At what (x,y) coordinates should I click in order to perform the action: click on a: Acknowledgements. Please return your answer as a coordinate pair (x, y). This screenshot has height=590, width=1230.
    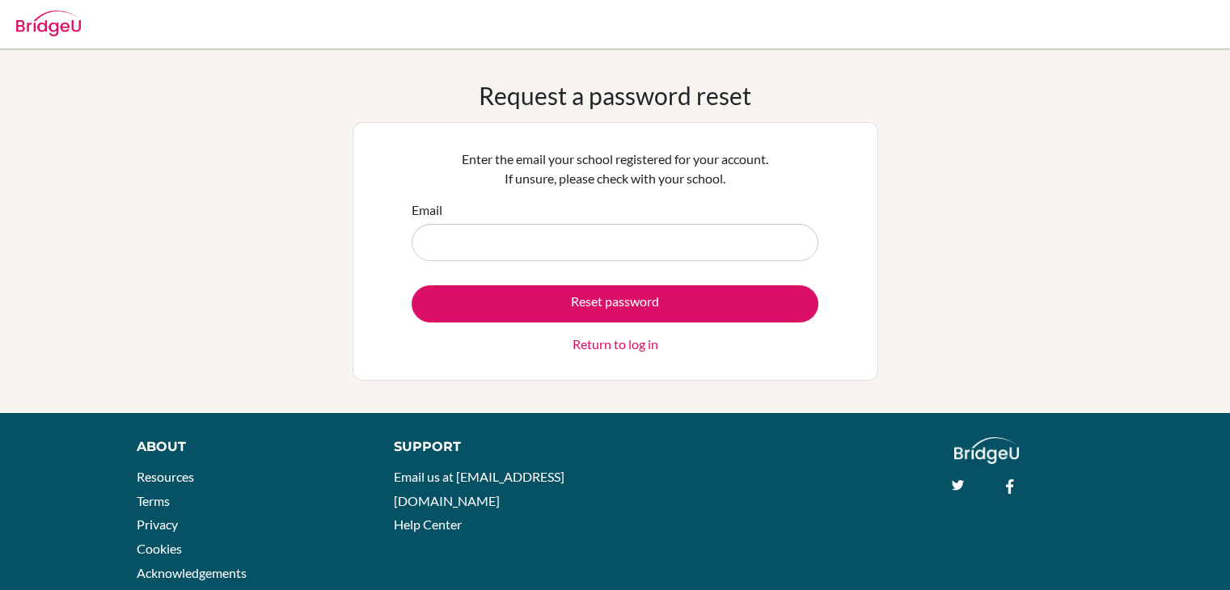
    Looking at the image, I should click on (192, 572).